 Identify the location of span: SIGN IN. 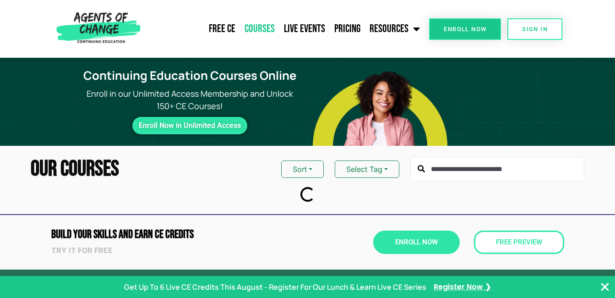
(535, 29).